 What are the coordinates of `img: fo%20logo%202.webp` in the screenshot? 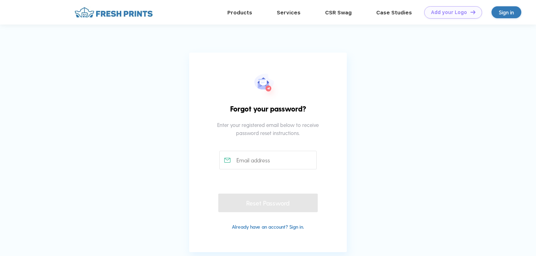 It's located at (113, 12).